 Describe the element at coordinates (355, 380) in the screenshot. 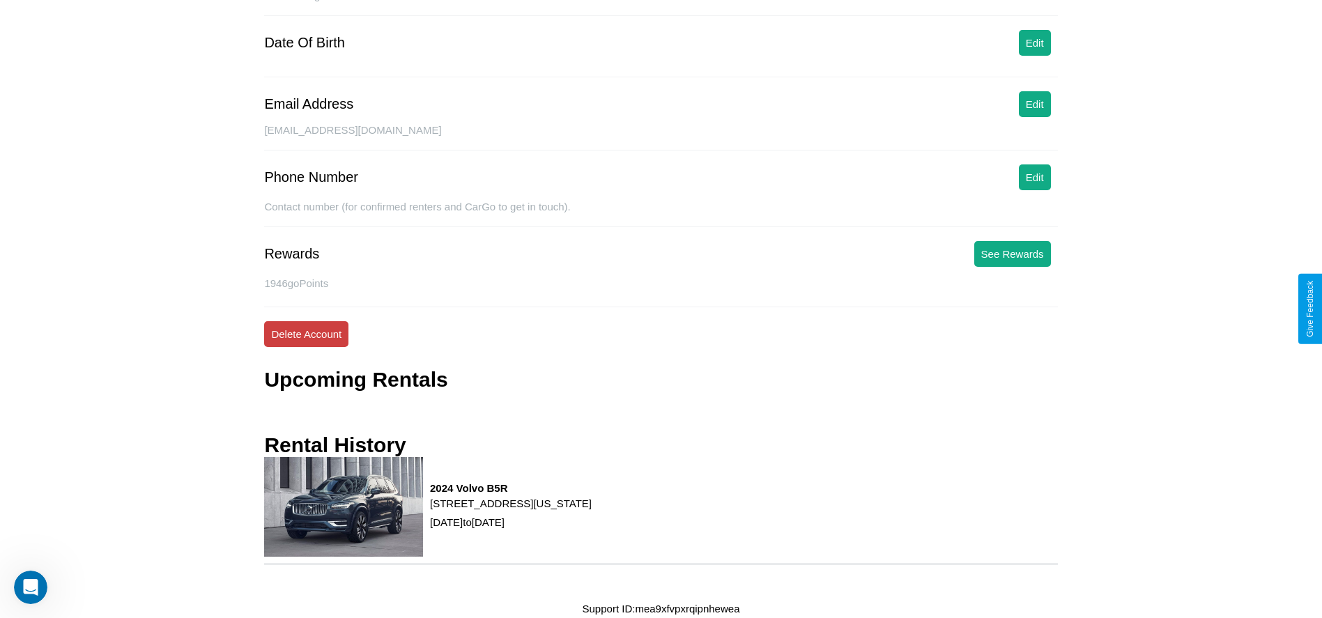

I see `h3: Upcoming Rentals` at that location.